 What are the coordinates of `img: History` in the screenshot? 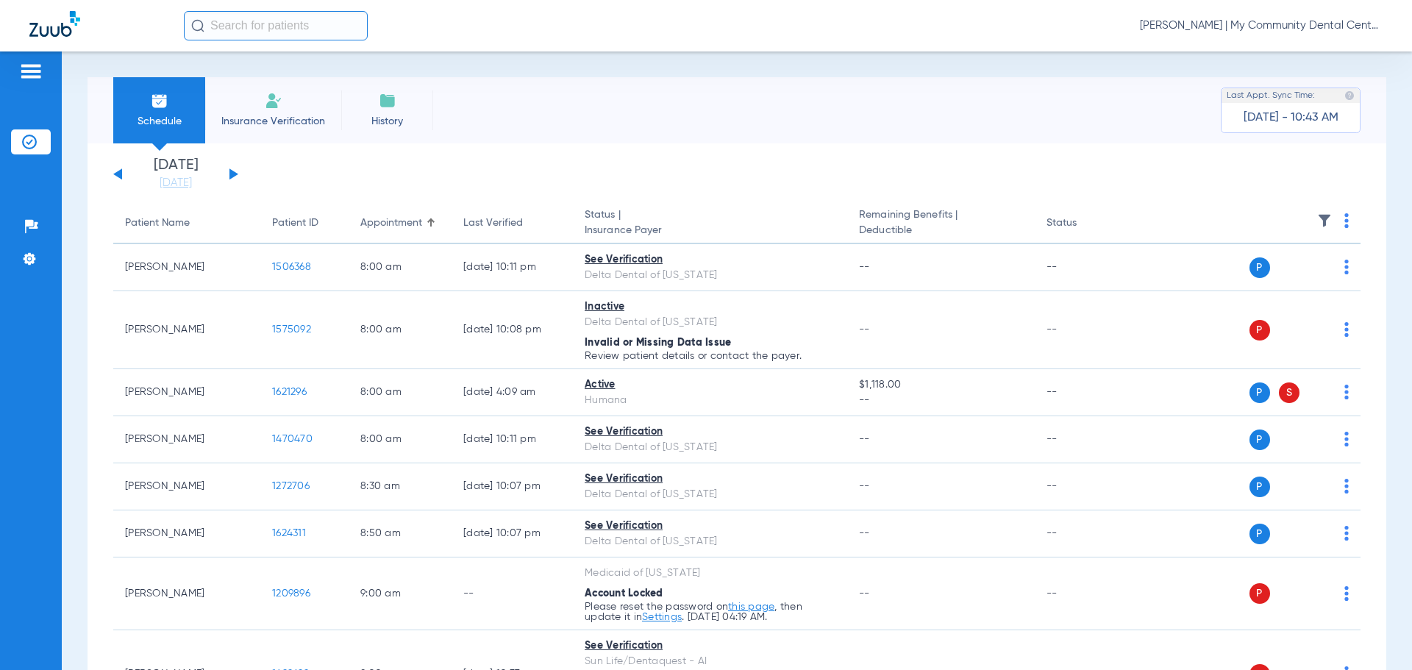 It's located at (388, 101).